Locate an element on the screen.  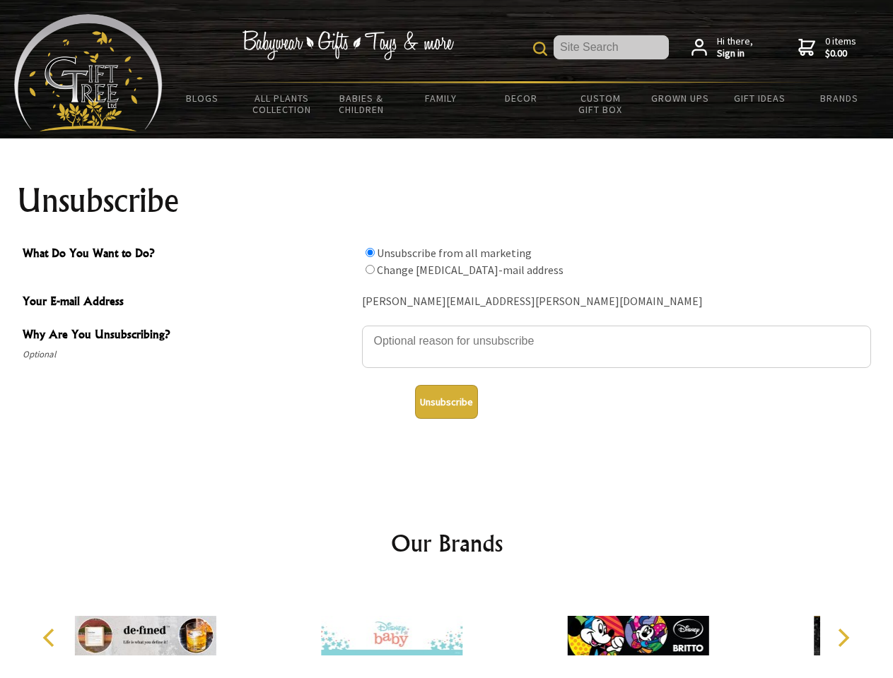
span: Why Are You Unsubscribing? is located at coordinates (189, 336).